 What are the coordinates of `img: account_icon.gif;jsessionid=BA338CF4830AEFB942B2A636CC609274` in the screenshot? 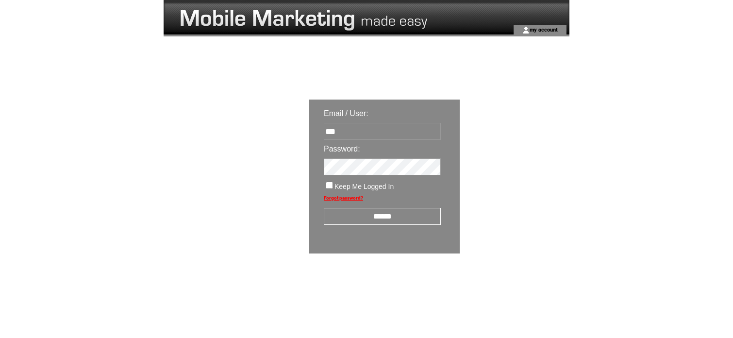 It's located at (526, 30).